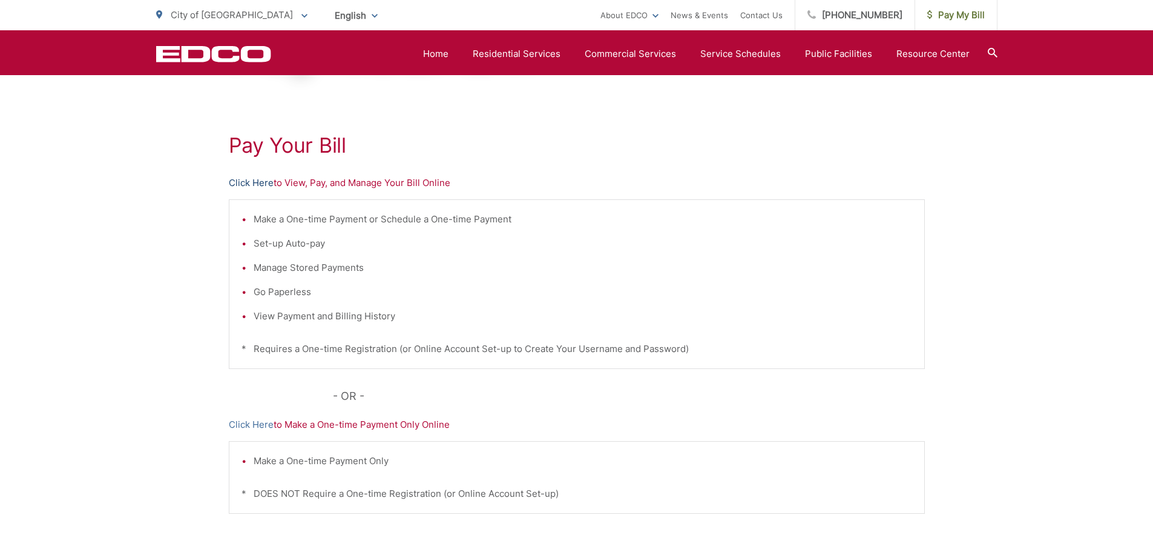 The image size is (1153, 552). What do you see at coordinates (956, 15) in the screenshot?
I see `span: Pay My Bill` at bounding box center [956, 15].